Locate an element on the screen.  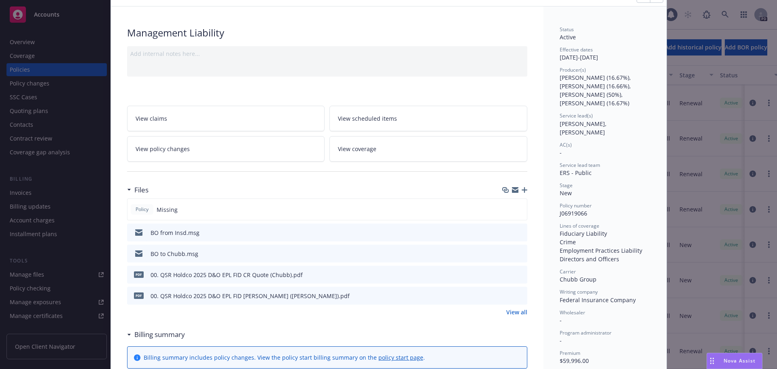
a: View scheduled items is located at coordinates (428, 118).